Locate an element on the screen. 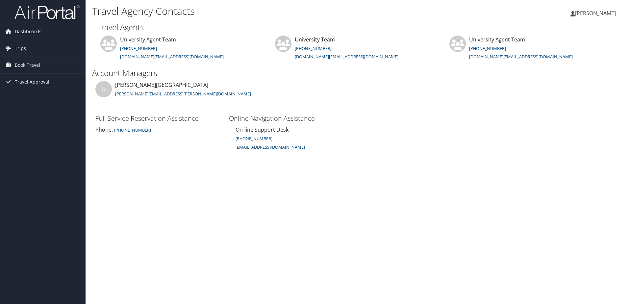 This screenshot has width=629, height=304. h2: Travel Agents is located at coordinates (357, 27).